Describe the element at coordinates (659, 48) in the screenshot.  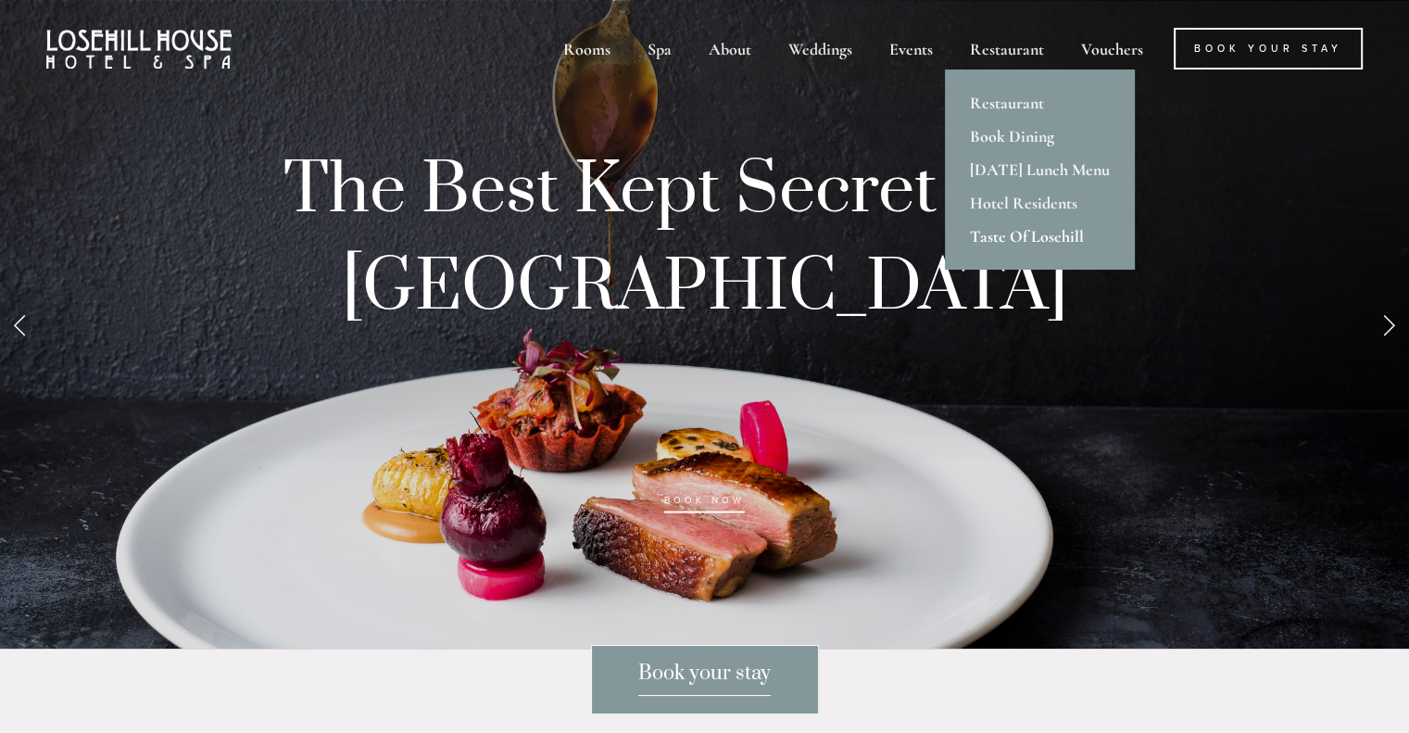
I see `div: Spa` at that location.